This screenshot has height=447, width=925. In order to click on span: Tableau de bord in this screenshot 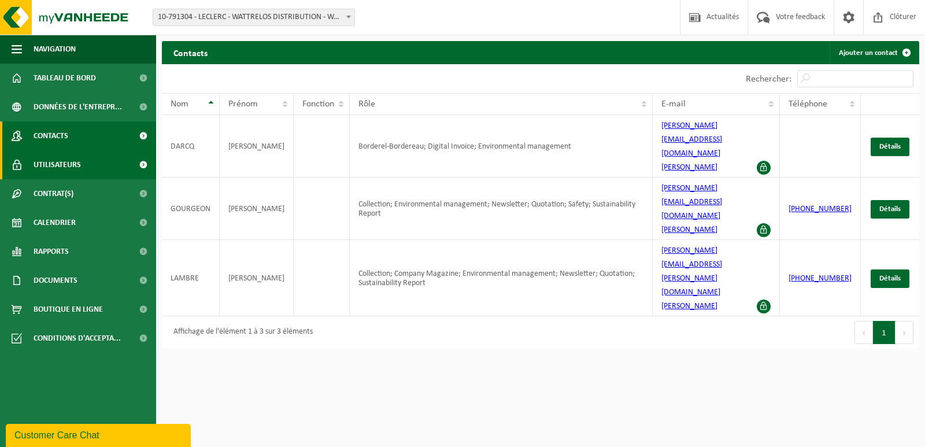, I will do `click(65, 78)`.